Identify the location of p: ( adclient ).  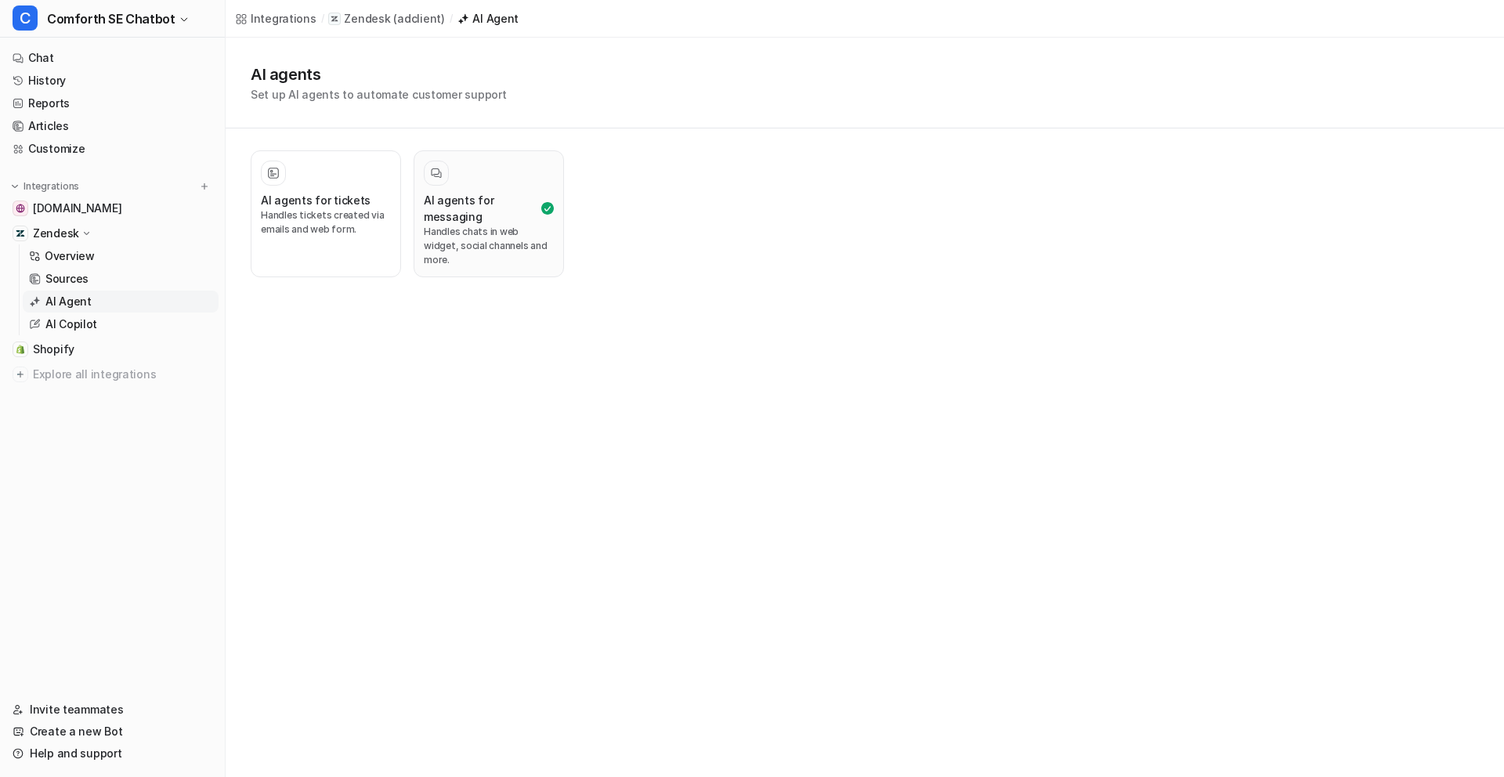
(418, 19).